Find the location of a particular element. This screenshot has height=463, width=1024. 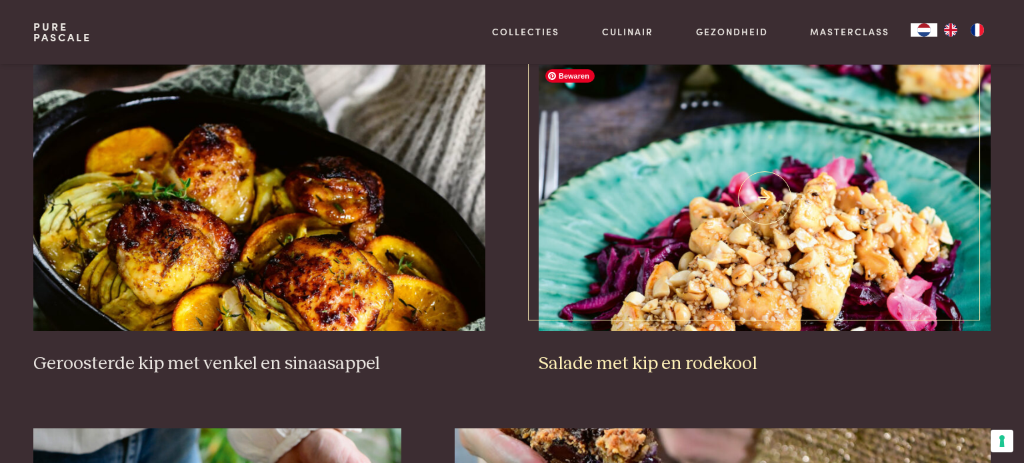

a: Gezondheid is located at coordinates (732, 31).